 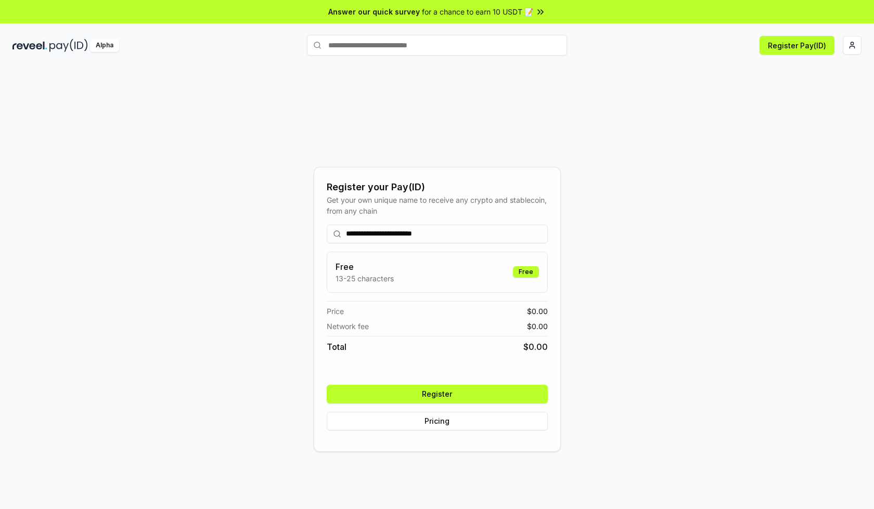 I want to click on button: Register, so click(x=437, y=394).